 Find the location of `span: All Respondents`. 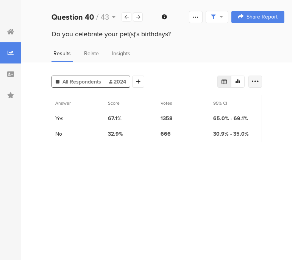

span: All Respondents is located at coordinates (82, 82).